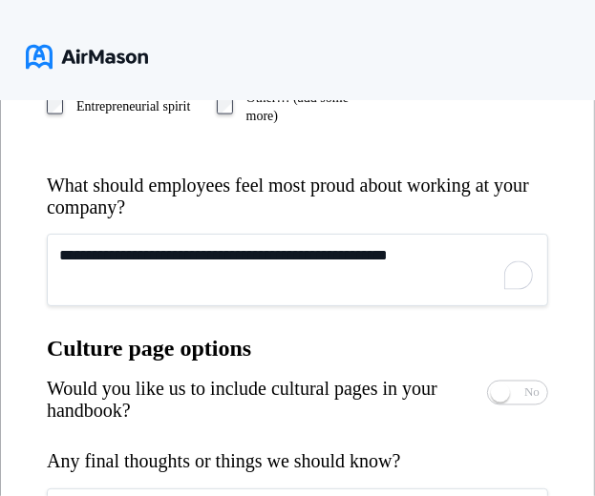 Image resolution: width=595 pixels, height=496 pixels. I want to click on textarea: To enrich screen reader interactions, please activate Accessibility in Grammarly extension settings, so click(297, 270).